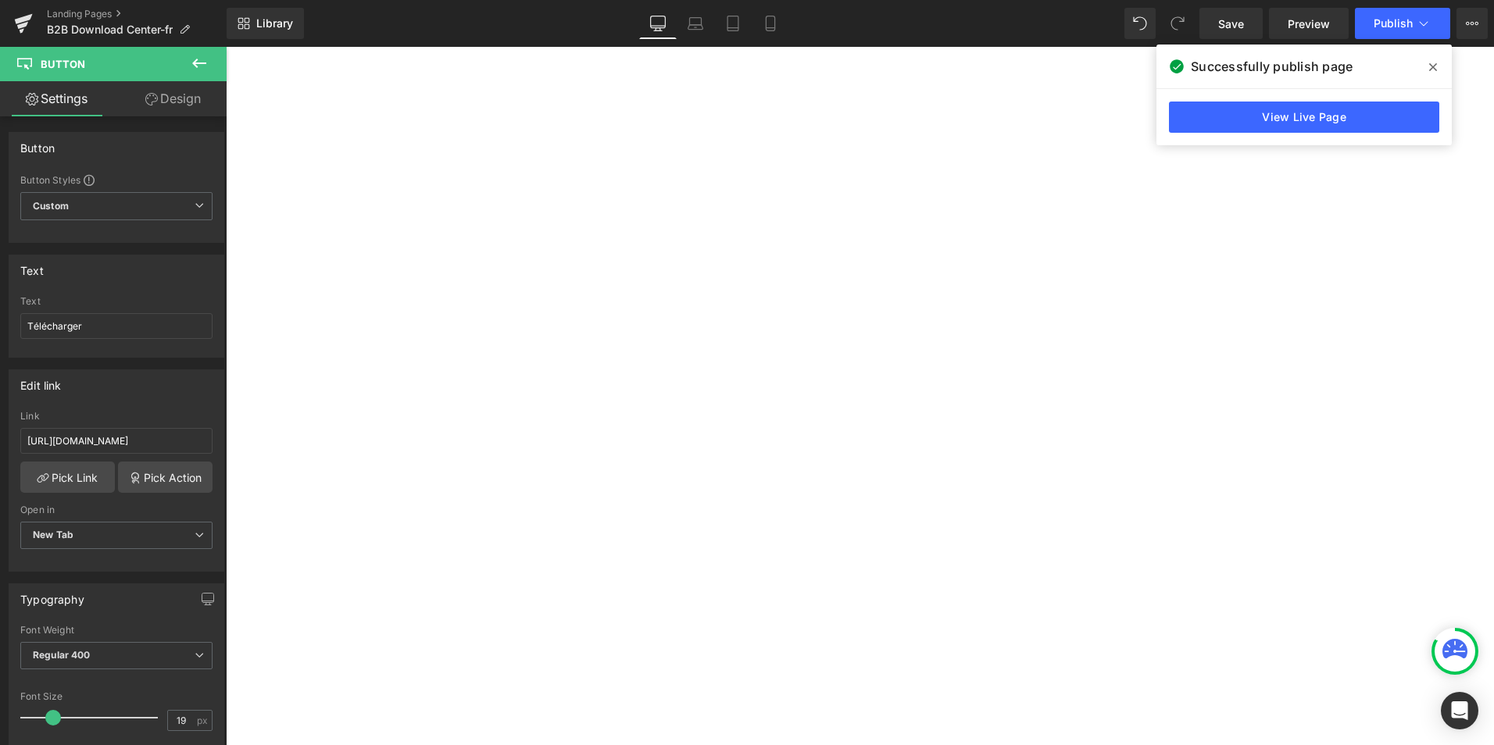  What do you see at coordinates (1231, 23) in the screenshot?
I see `span: Save` at bounding box center [1231, 23].